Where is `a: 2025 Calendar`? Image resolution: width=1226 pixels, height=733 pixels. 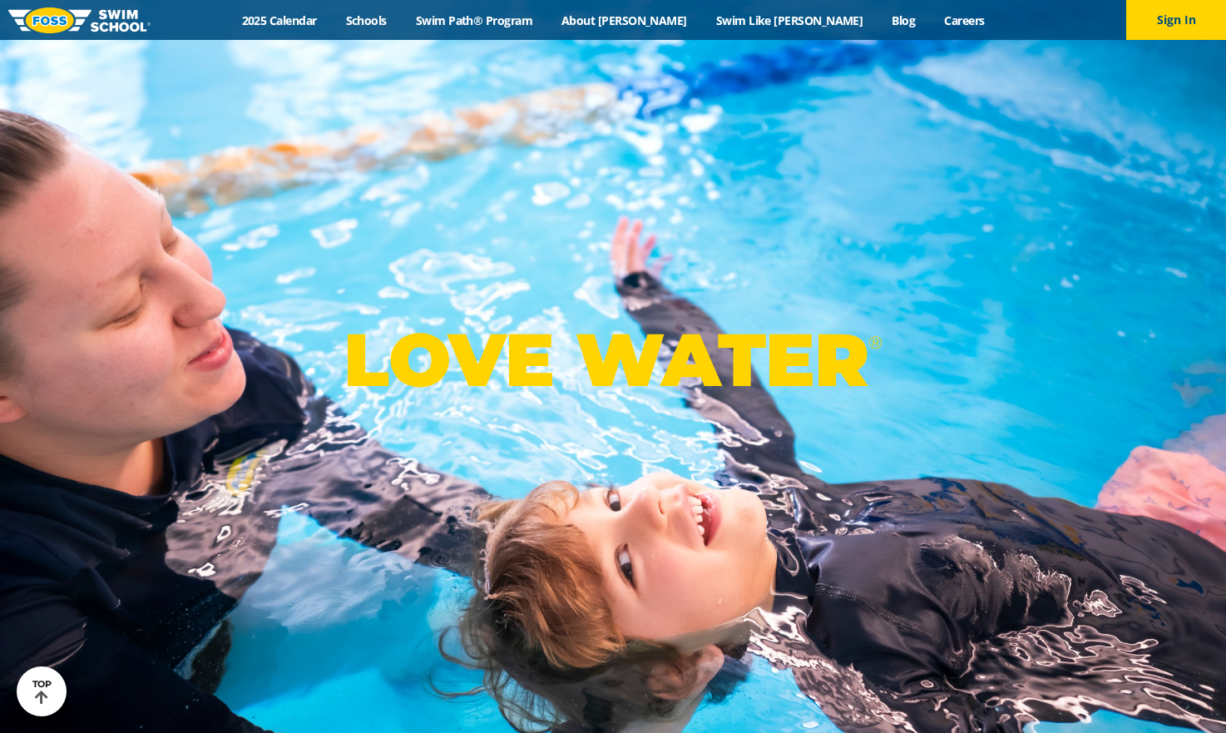 a: 2025 Calendar is located at coordinates (279, 20).